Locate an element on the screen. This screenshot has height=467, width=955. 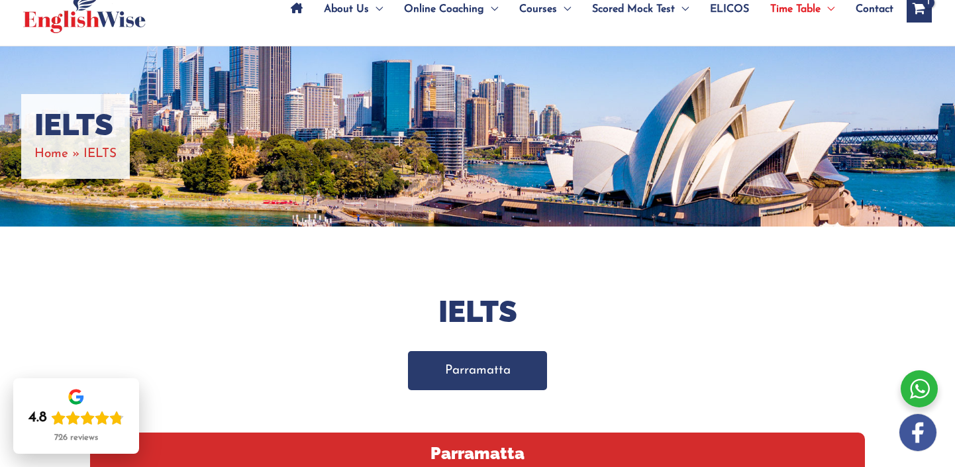
a: Parramatta is located at coordinates (478, 370).